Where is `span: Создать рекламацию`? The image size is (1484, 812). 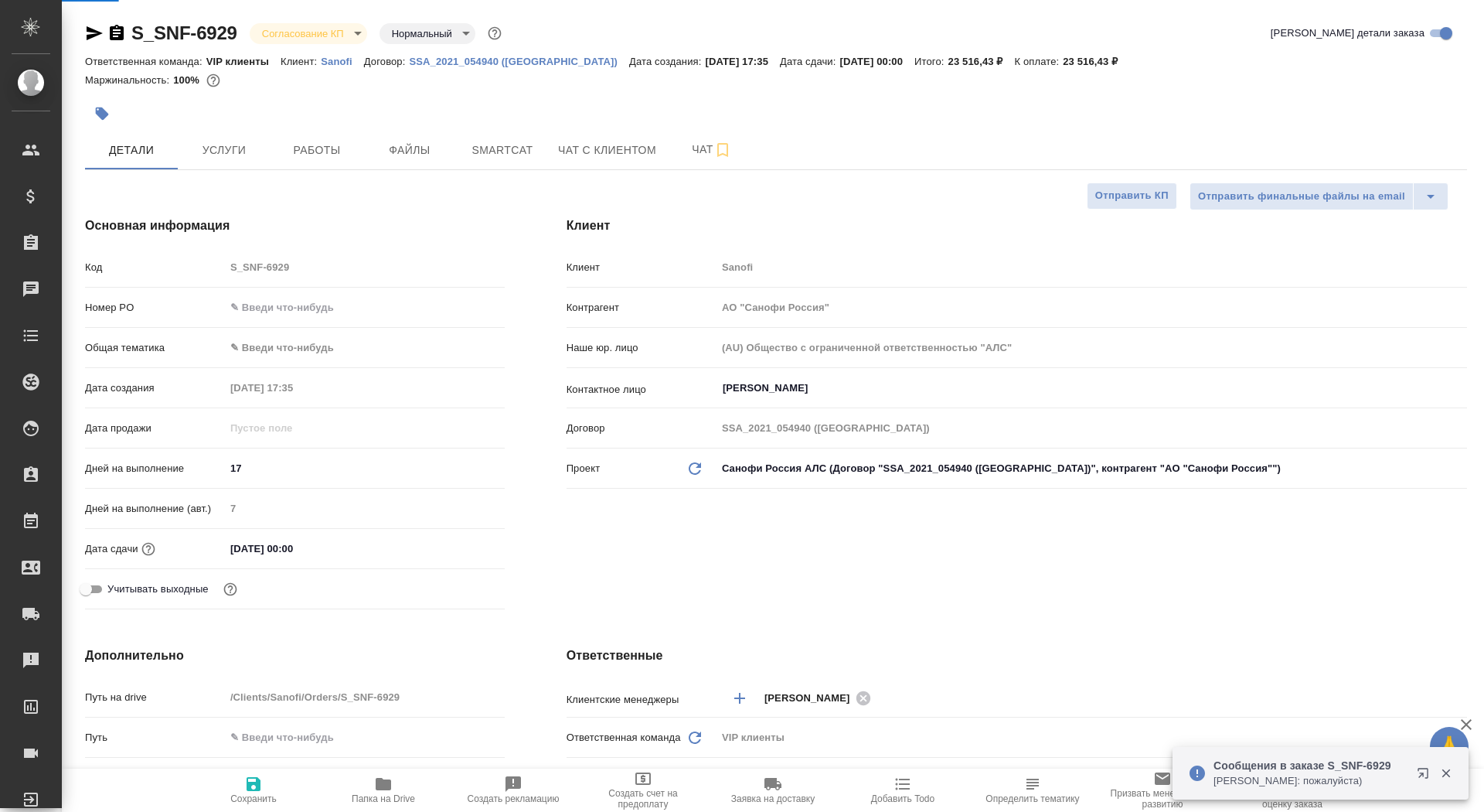
span: Создать рекламацию is located at coordinates (513, 799).